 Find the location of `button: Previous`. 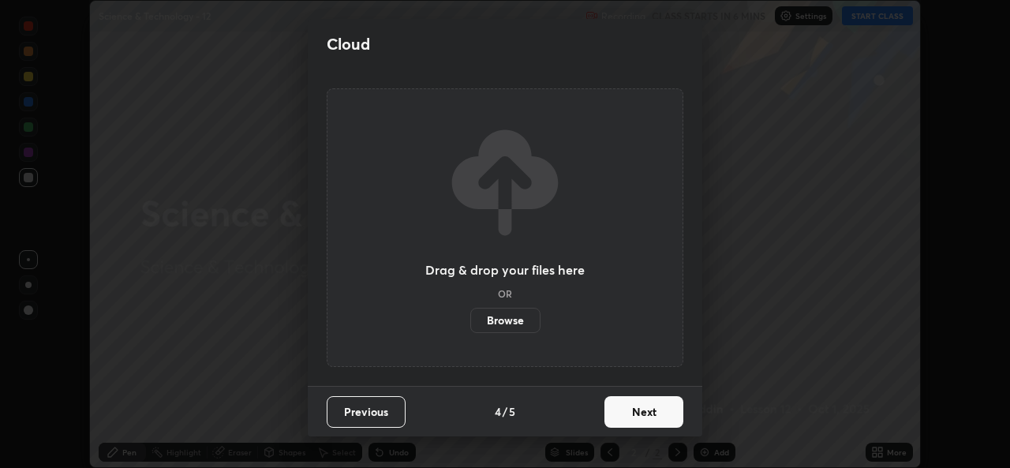

button: Previous is located at coordinates (366, 412).